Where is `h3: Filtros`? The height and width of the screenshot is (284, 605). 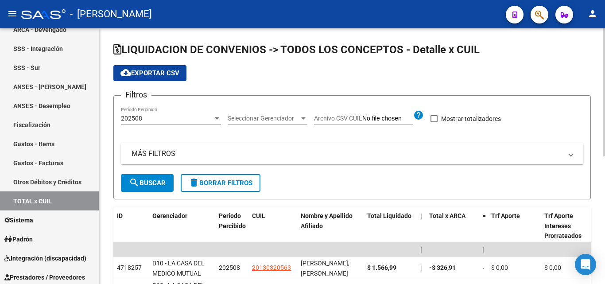 h3: Filtros is located at coordinates (136, 95).